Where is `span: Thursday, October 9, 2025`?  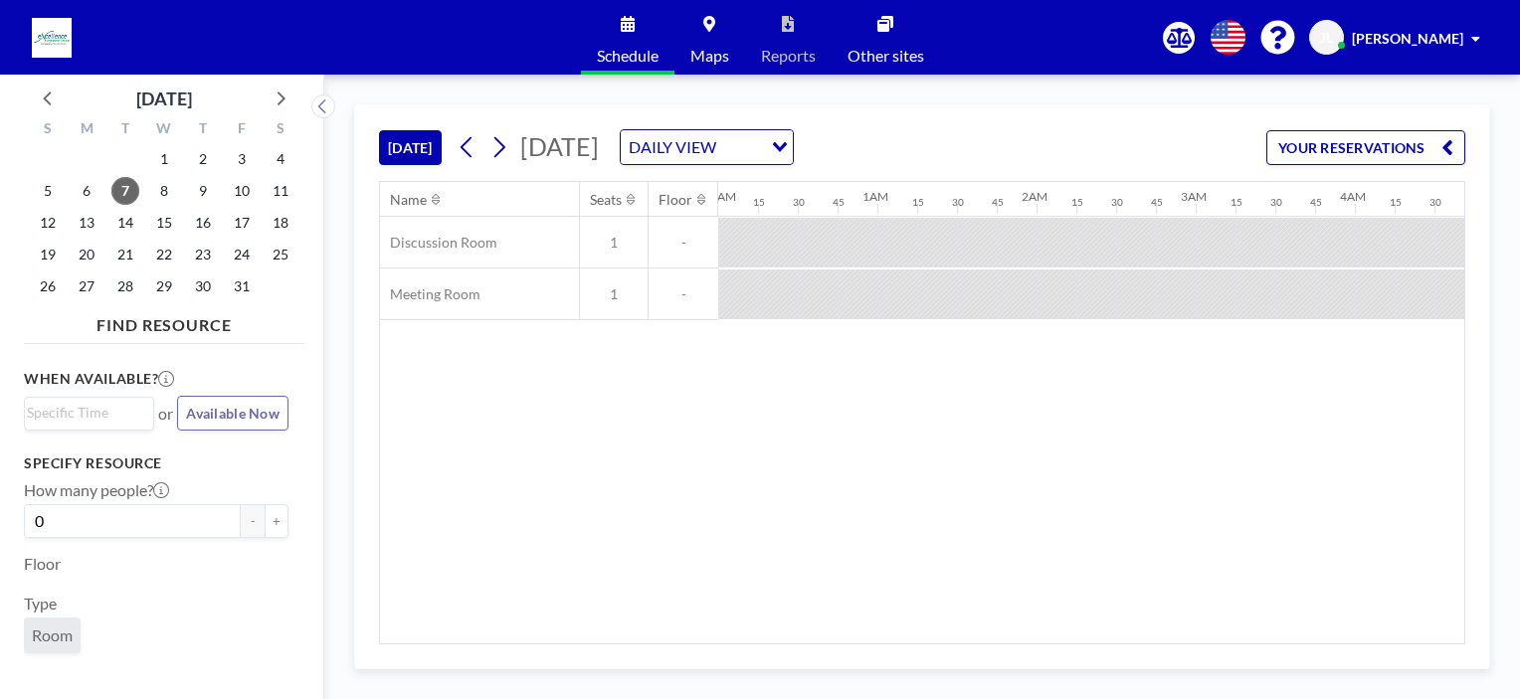 span: Thursday, October 9, 2025 is located at coordinates (203, 191).